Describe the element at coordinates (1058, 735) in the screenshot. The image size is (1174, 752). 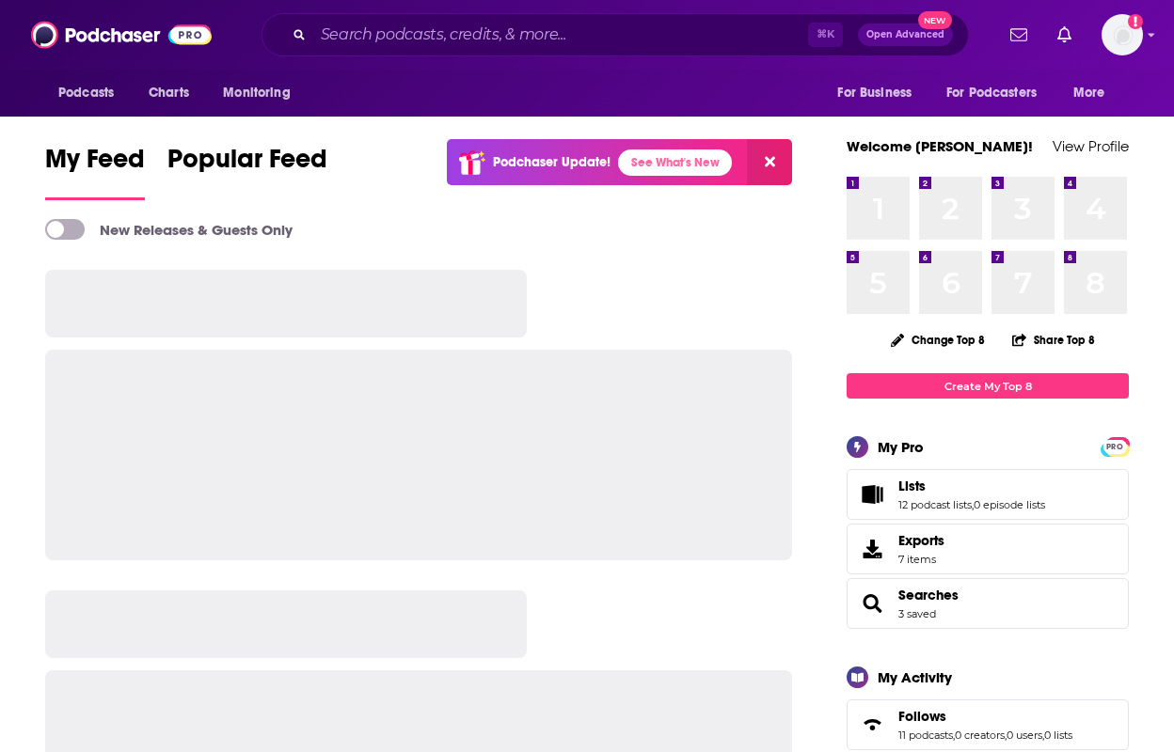
I see `a: 0 lists` at that location.